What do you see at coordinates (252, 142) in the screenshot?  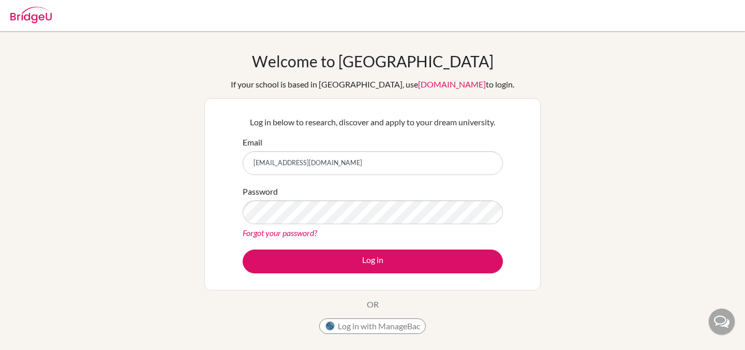 I see `label: Email` at bounding box center [252, 142].